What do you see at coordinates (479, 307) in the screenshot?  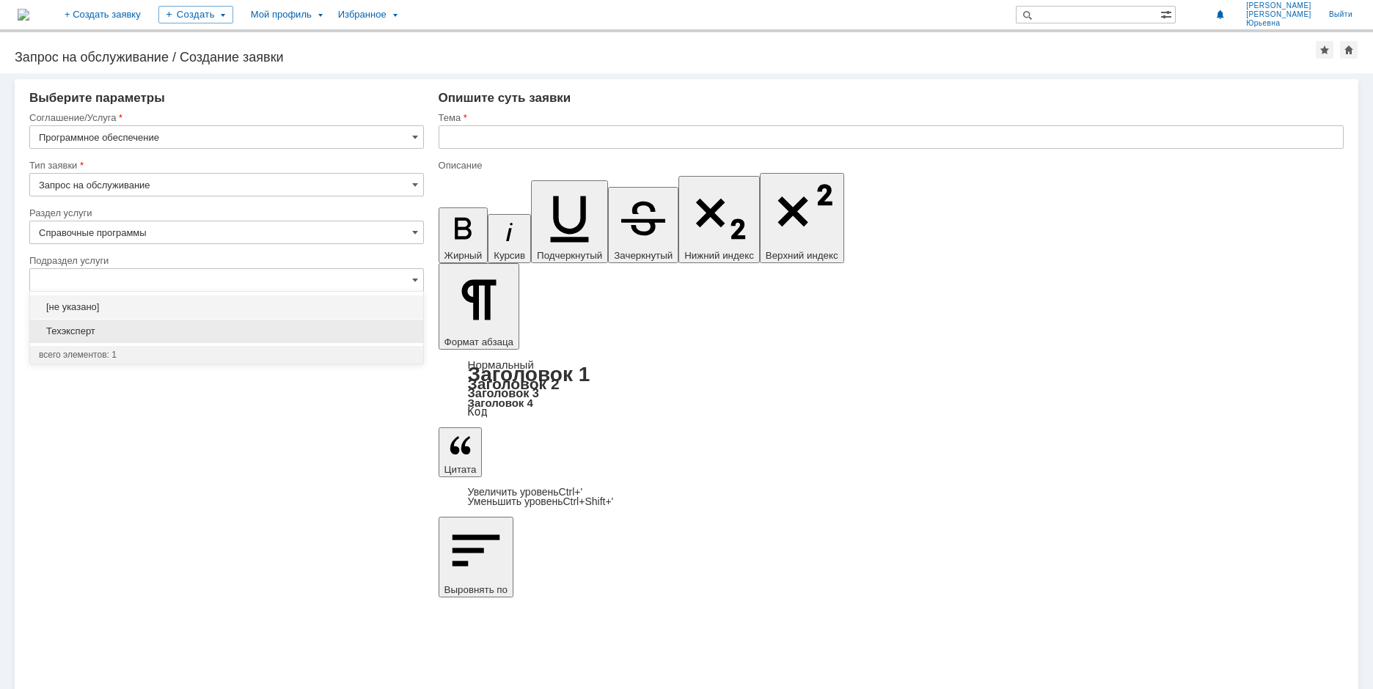 I see `button: Формат абзаца` at bounding box center [479, 307].